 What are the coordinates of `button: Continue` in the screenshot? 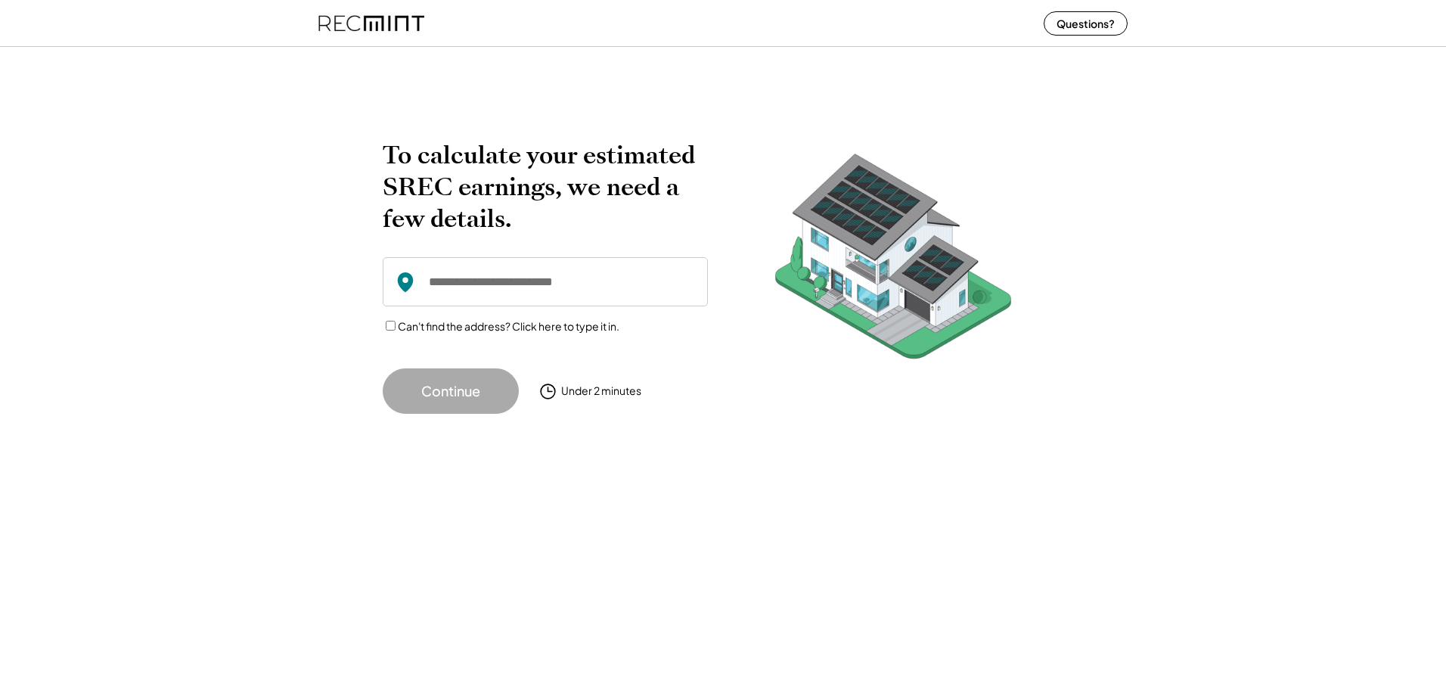 It's located at (451, 391).